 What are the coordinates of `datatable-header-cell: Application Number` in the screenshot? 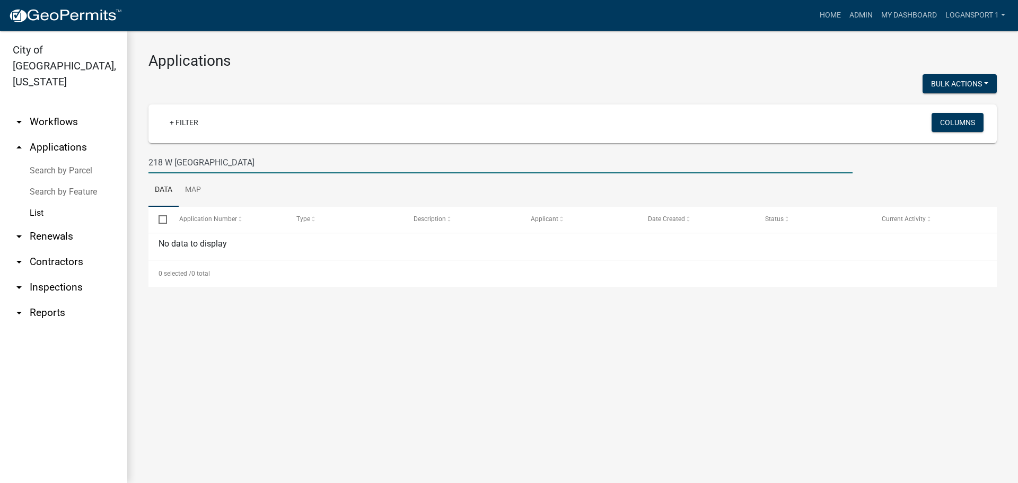 It's located at (227, 220).